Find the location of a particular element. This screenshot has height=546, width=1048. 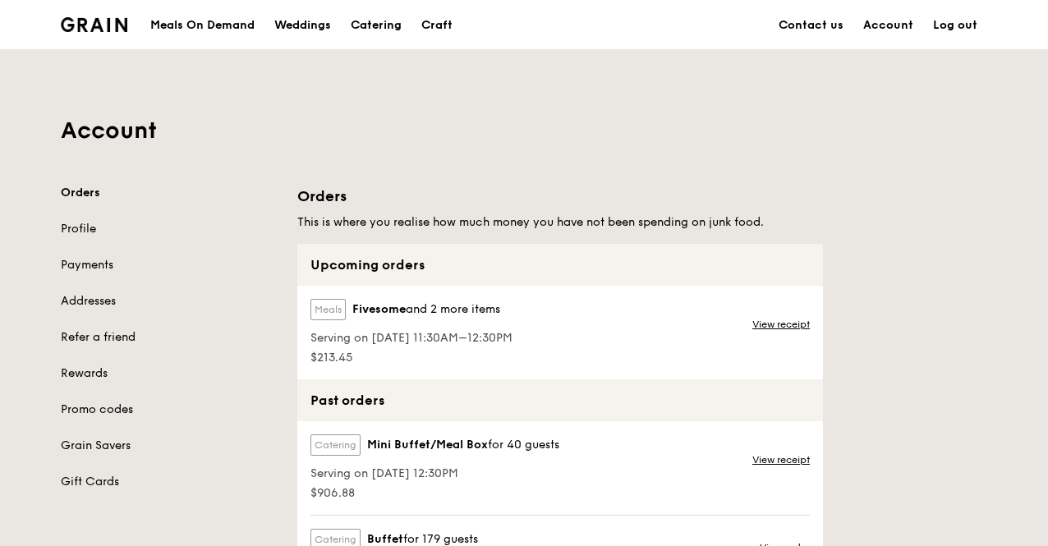

a: Addresses is located at coordinates (169, 301).